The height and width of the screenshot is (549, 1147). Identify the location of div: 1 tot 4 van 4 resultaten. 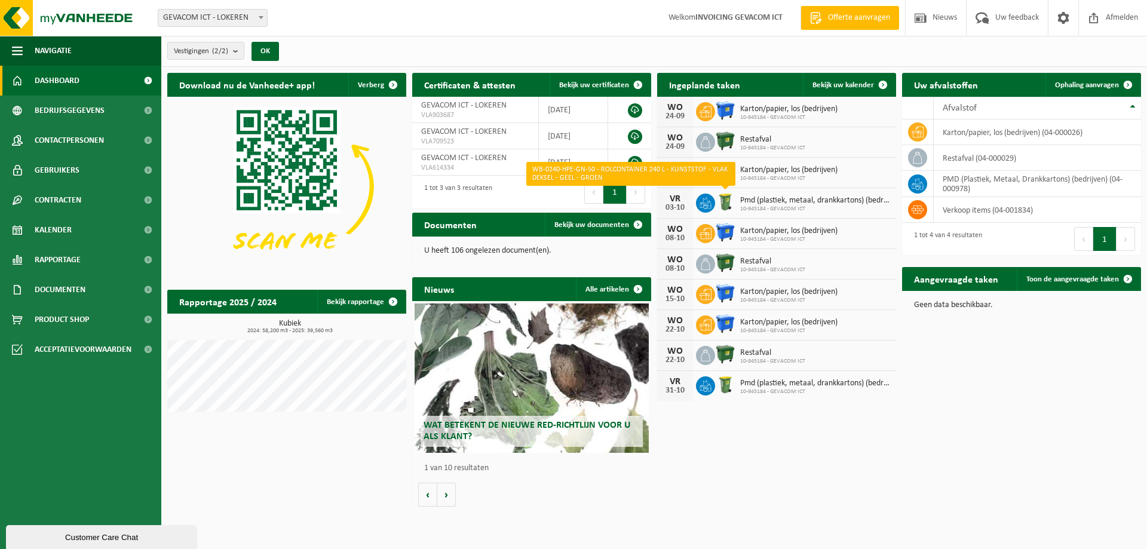
(945, 239).